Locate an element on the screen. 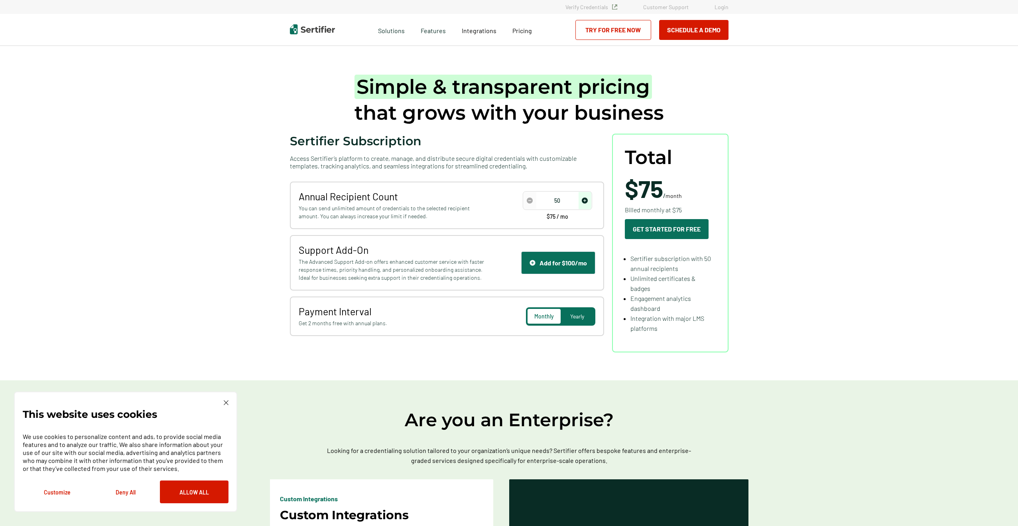 This screenshot has width=1018, height=526. a: Verify Credentials is located at coordinates (591, 7).